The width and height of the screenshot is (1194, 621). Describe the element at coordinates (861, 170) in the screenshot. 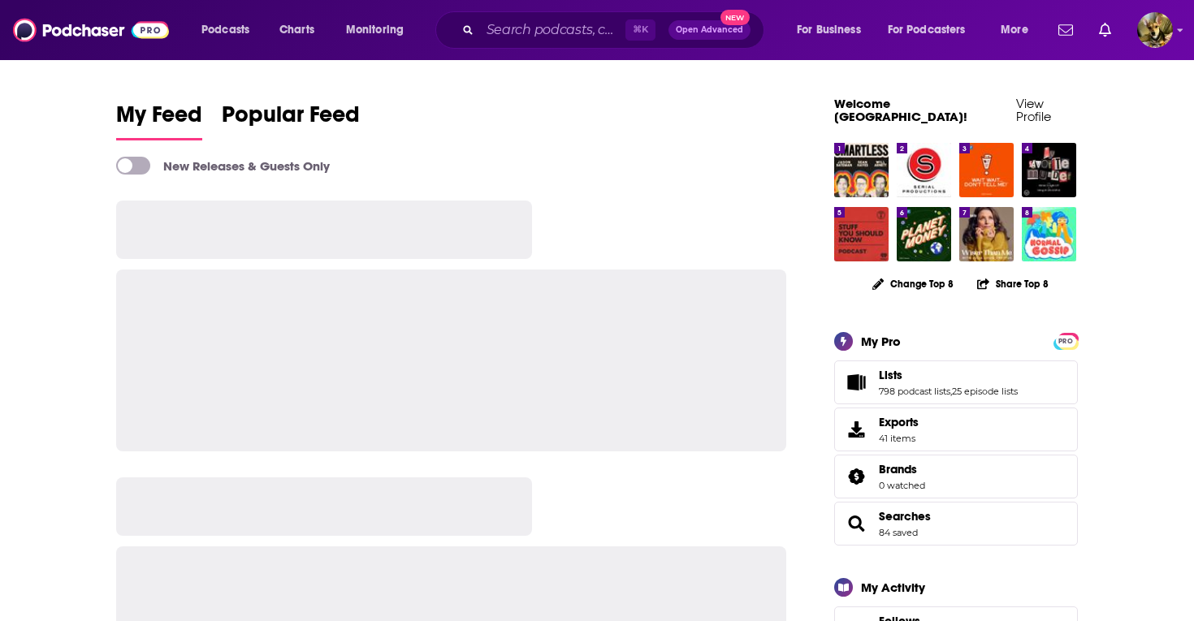

I see `a: SmartLess` at that location.